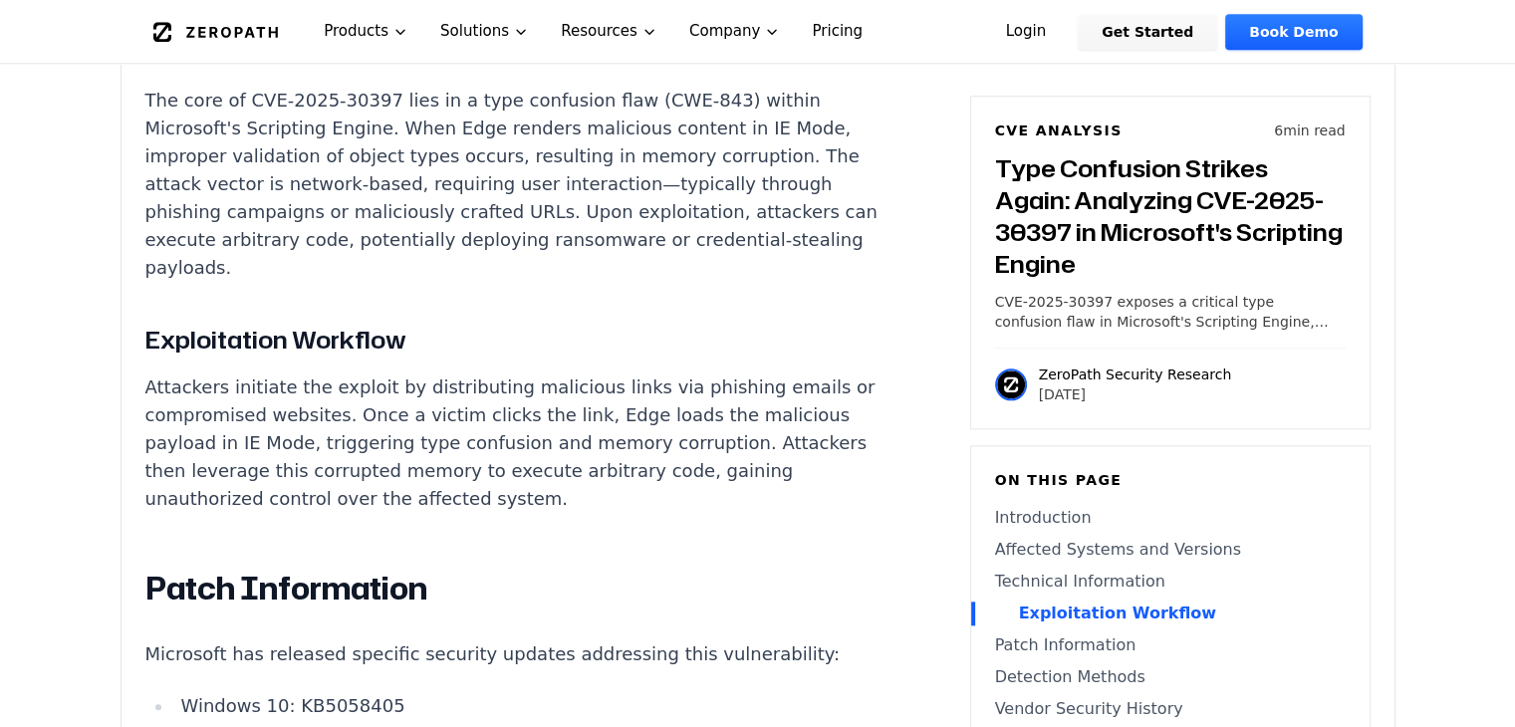 The image size is (1515, 727). Describe the element at coordinates (1136, 375) in the screenshot. I see `p: ZeroPath Security Research` at that location.